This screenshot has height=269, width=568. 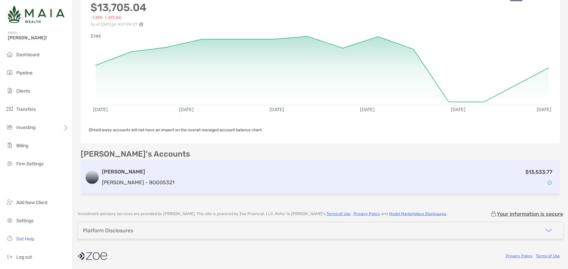 What do you see at coordinates (24, 73) in the screenshot?
I see `span: Pipeline` at bounding box center [24, 73].